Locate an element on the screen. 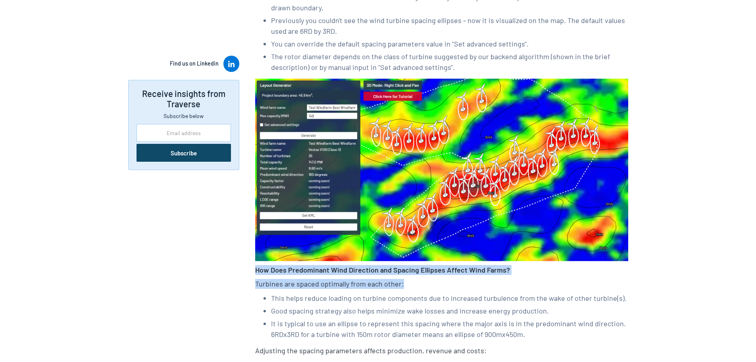 The width and height of the screenshot is (756, 362). li: It is typical to use an ellipse to represent this spacing where the major axis is in the predomin... is located at coordinates (450, 329).